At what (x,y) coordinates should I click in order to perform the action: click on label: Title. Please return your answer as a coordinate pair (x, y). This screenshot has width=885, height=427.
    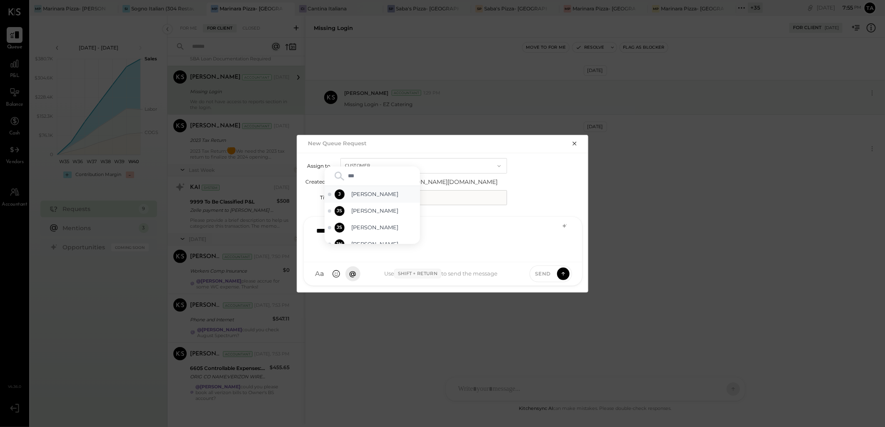
    Looking at the image, I should click on (318, 197).